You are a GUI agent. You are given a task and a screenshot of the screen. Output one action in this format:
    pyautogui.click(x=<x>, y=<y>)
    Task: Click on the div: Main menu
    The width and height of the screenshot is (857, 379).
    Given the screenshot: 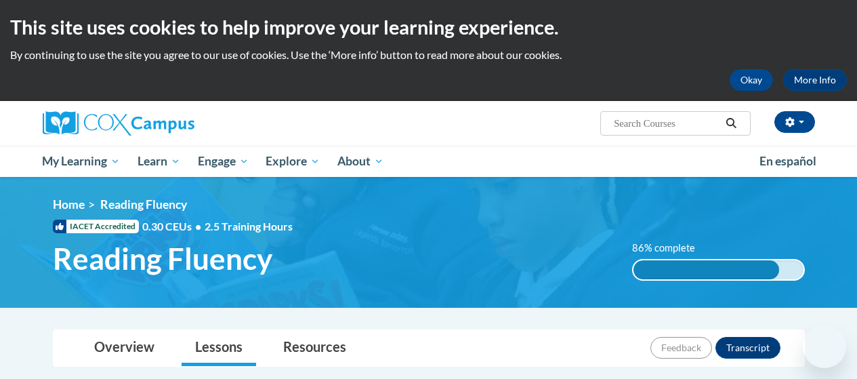 What is the action you would take?
    pyautogui.click(x=429, y=161)
    